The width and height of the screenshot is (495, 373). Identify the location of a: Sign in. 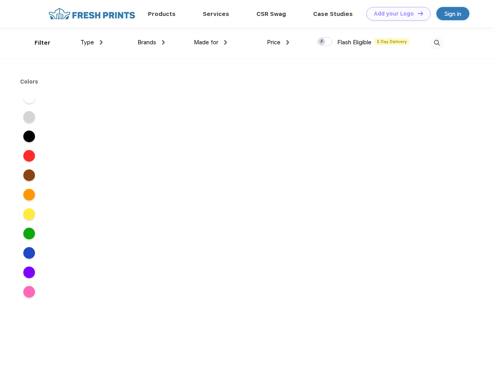
(453, 14).